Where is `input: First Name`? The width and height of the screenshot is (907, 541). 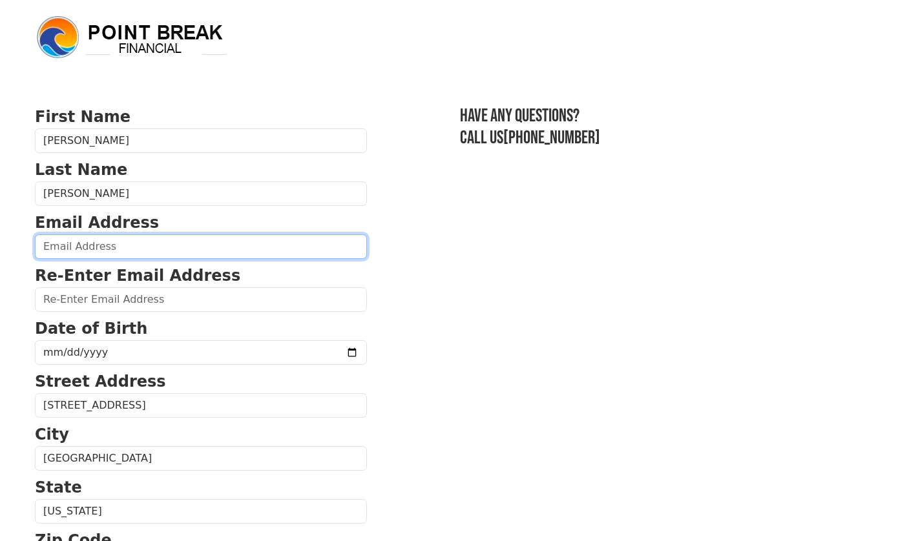 input: First Name is located at coordinates (201, 141).